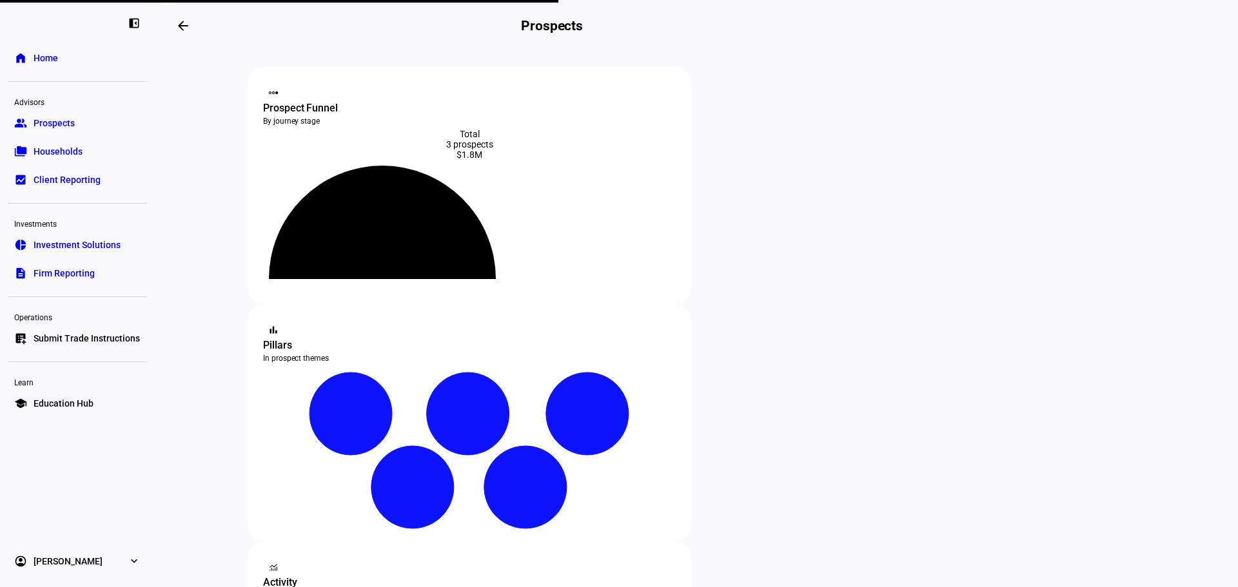 Image resolution: width=1238 pixels, height=587 pixels. Describe the element at coordinates (77, 273) in the screenshot. I see `a: descriptionFirm Reporting` at that location.